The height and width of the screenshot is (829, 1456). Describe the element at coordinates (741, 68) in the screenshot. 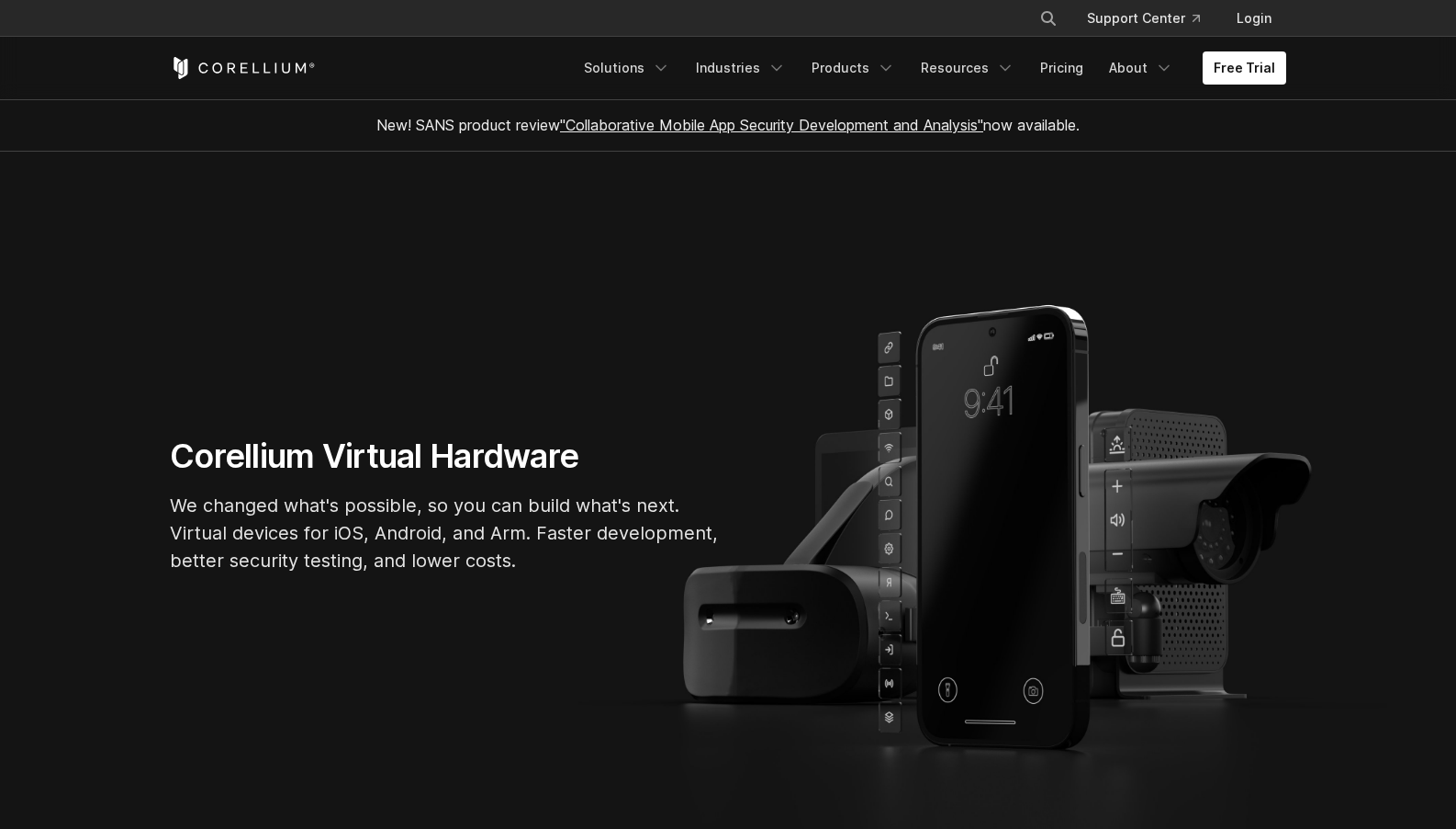

I see `a: Industries` at that location.